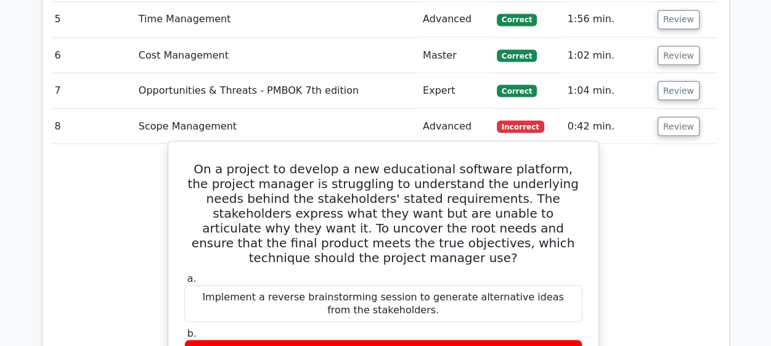 The height and width of the screenshot is (346, 771). I want to click on td: Opportunities & Threats - PMBOK 7th edition, so click(276, 90).